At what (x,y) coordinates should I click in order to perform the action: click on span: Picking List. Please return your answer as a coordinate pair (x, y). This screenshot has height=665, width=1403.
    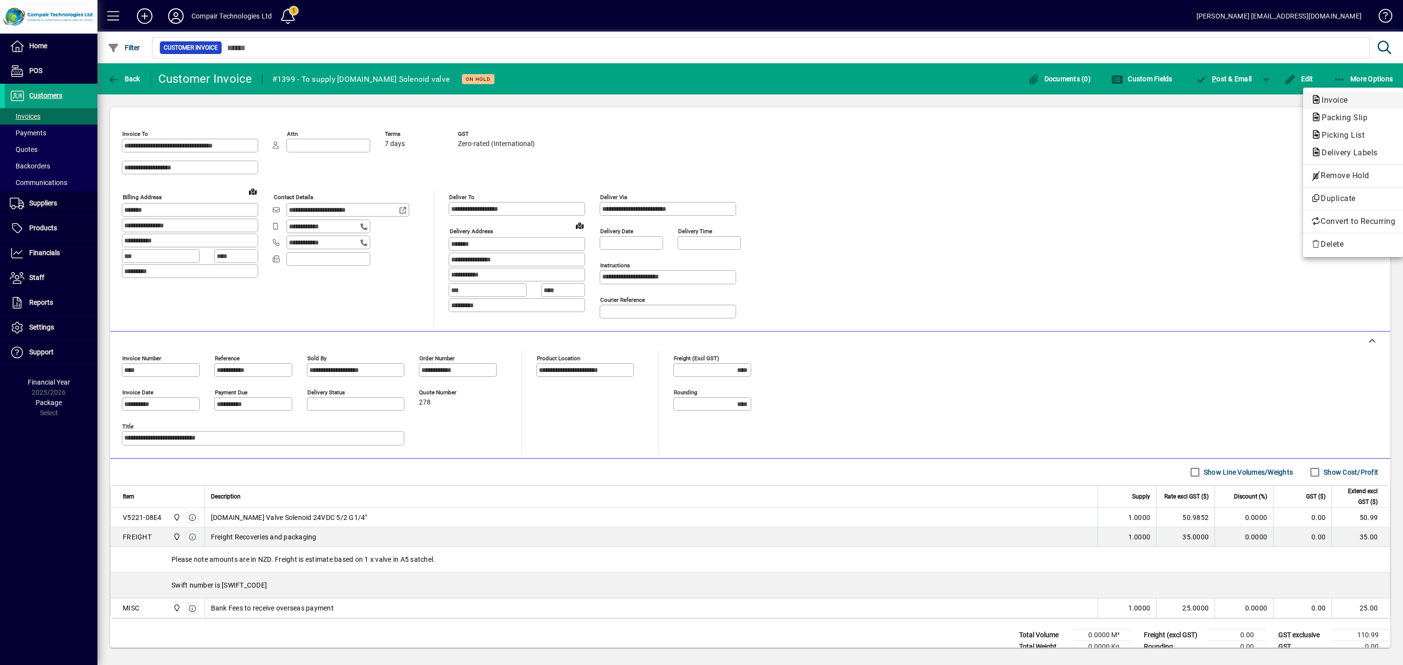
    Looking at the image, I should click on (1340, 135).